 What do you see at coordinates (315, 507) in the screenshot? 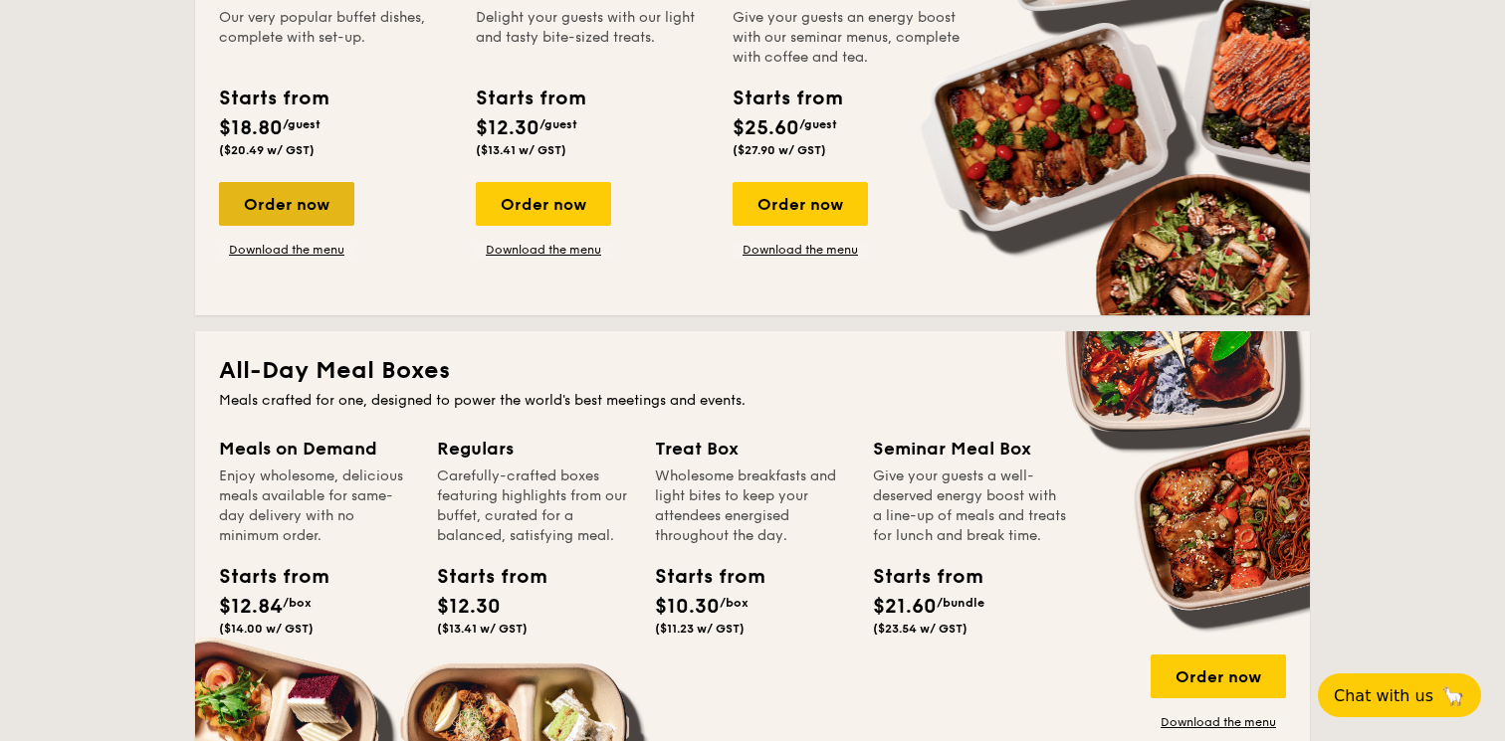
I see `div: Enjoy wholesome, delicious meals available for same-day delivery with no minimum order.` at bounding box center [315, 507].